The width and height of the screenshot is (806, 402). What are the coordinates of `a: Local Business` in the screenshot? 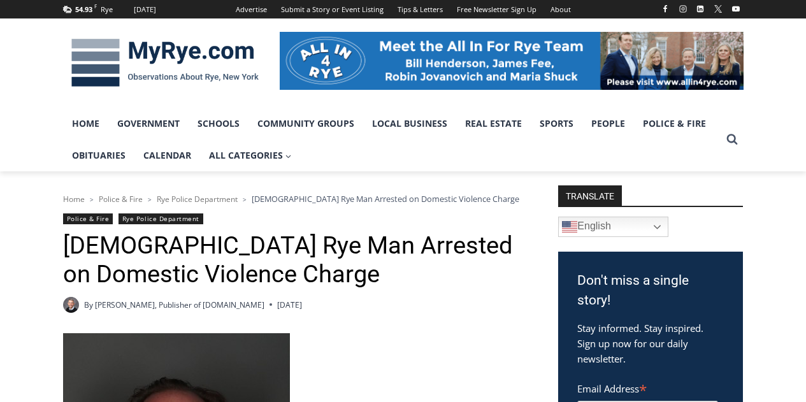 It's located at (410, 124).